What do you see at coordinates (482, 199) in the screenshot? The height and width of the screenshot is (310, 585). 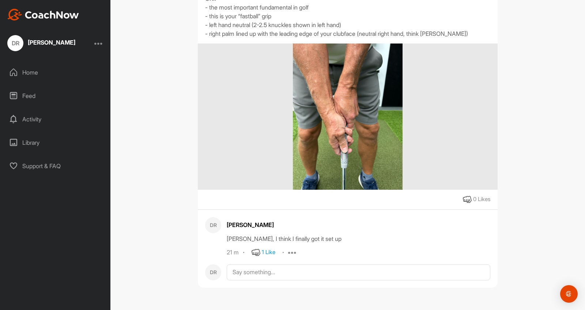 I see `div: 0 Likes` at bounding box center [482, 199].